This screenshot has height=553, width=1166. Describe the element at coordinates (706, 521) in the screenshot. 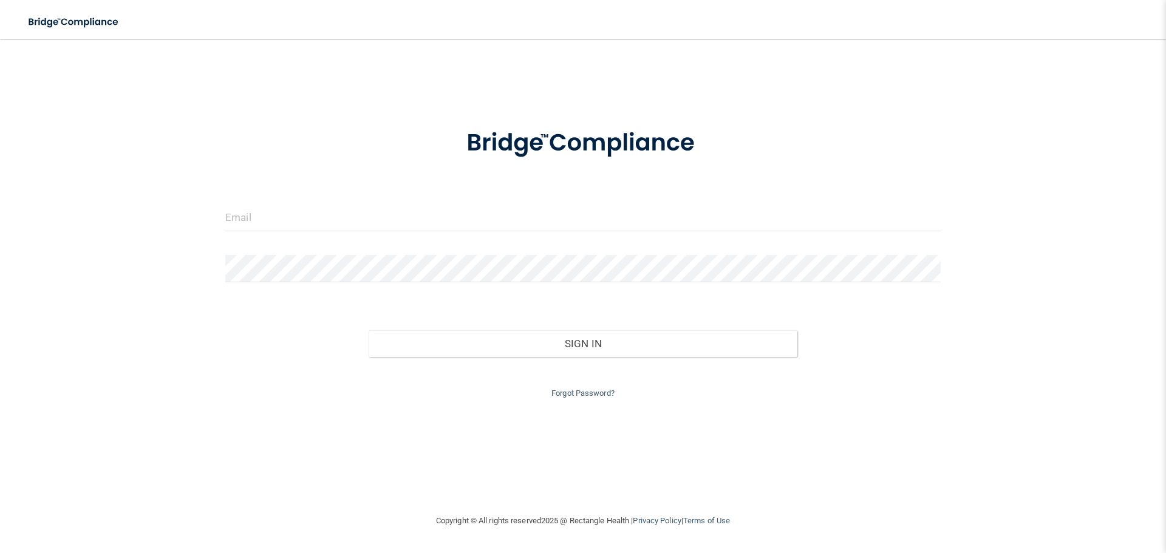

I see `a: Terms of Use` at that location.